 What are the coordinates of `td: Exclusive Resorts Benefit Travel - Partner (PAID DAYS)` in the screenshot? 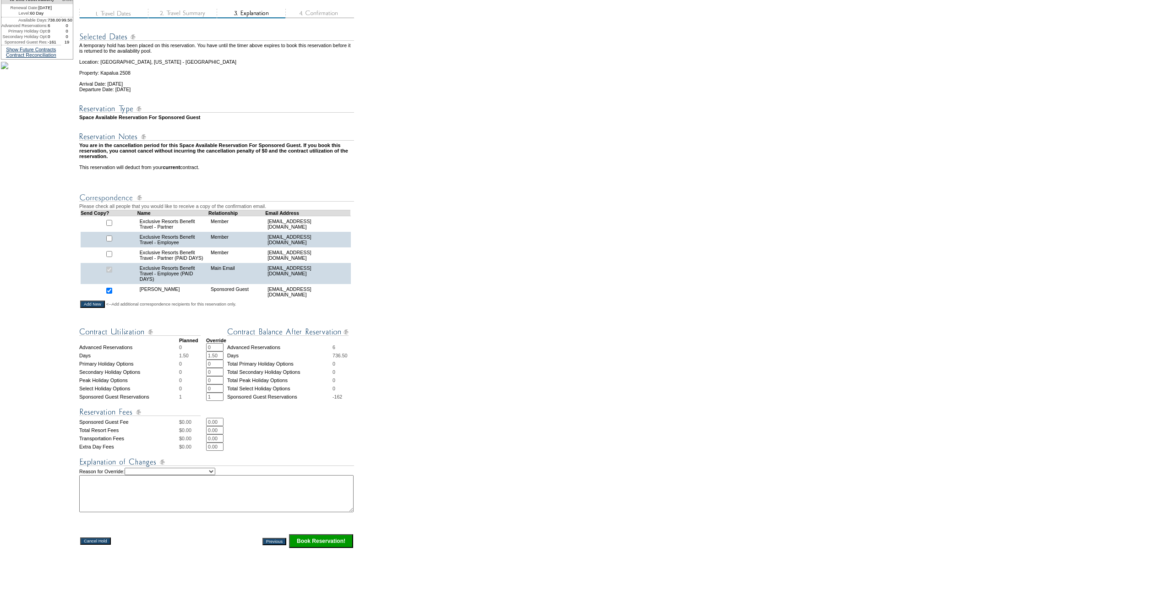 It's located at (173, 255).